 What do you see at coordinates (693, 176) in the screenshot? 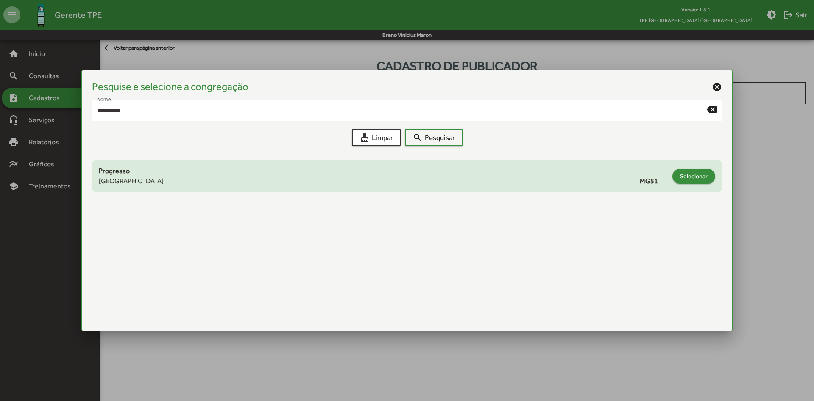
I see `button: Selecionar` at bounding box center [693, 176].